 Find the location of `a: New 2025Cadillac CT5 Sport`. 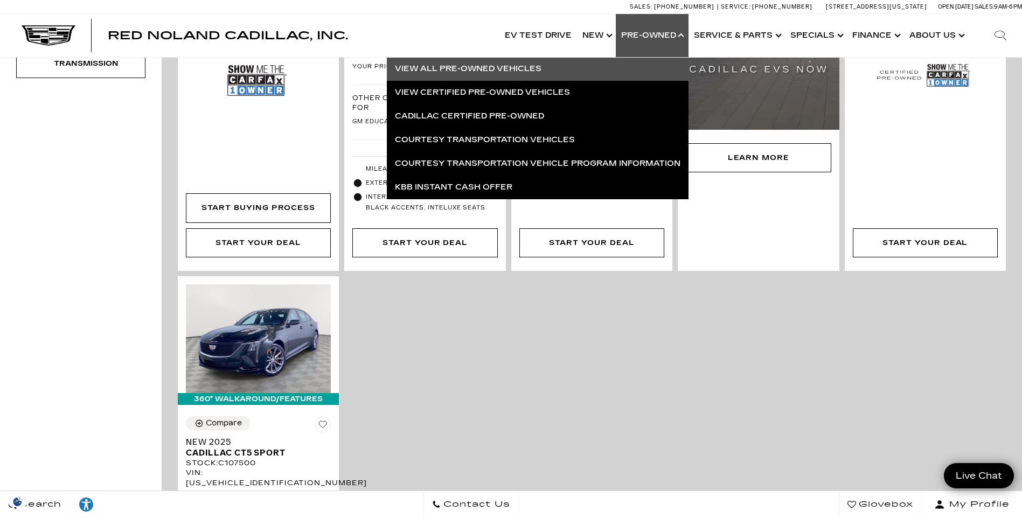

a: New 2025Cadillac CT5 Sport is located at coordinates (258, 448).